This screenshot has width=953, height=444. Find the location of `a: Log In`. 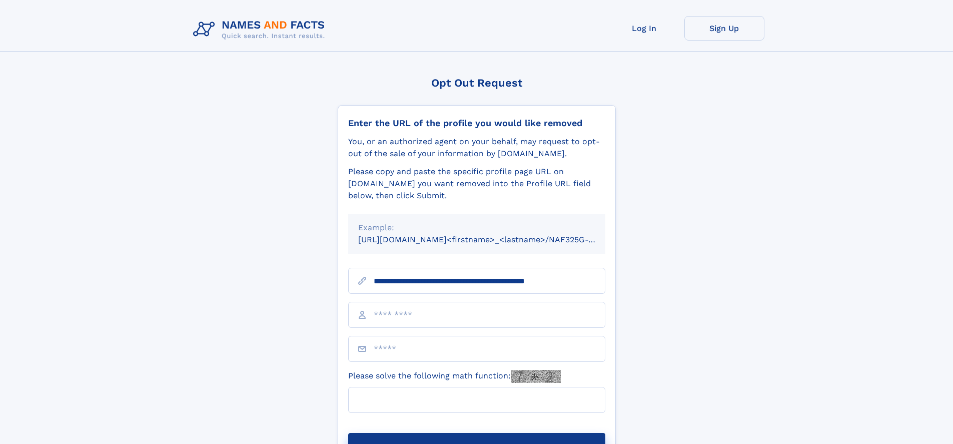

a: Log In is located at coordinates (644, 28).